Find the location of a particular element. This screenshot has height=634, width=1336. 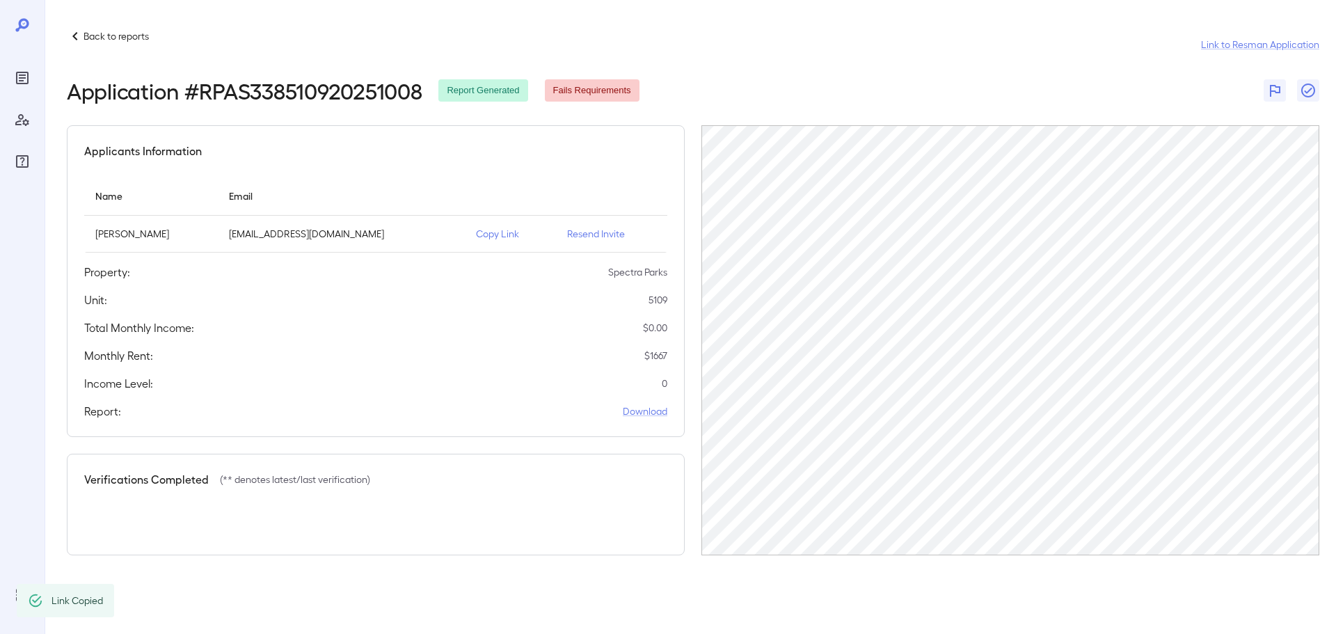

h5: Verifications Completed is located at coordinates (146, 479).